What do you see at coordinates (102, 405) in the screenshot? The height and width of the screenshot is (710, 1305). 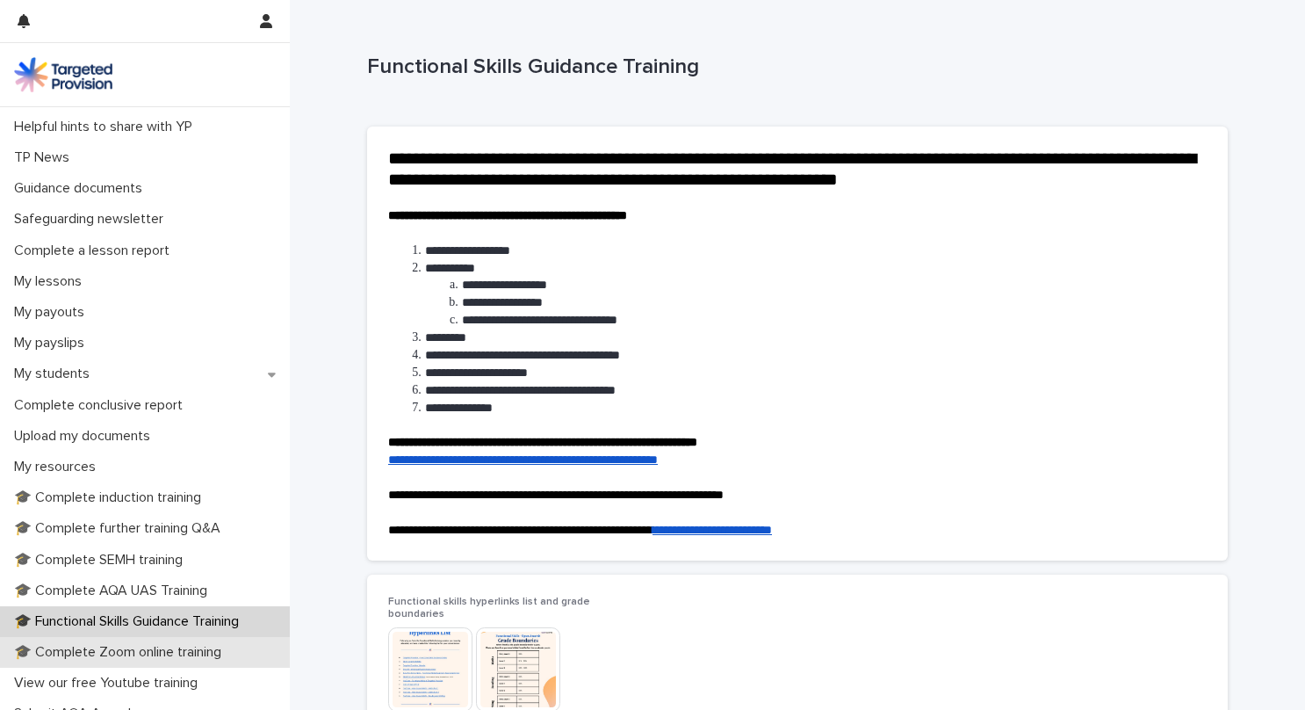 I see `p: Complete conclusive report` at bounding box center [102, 405].